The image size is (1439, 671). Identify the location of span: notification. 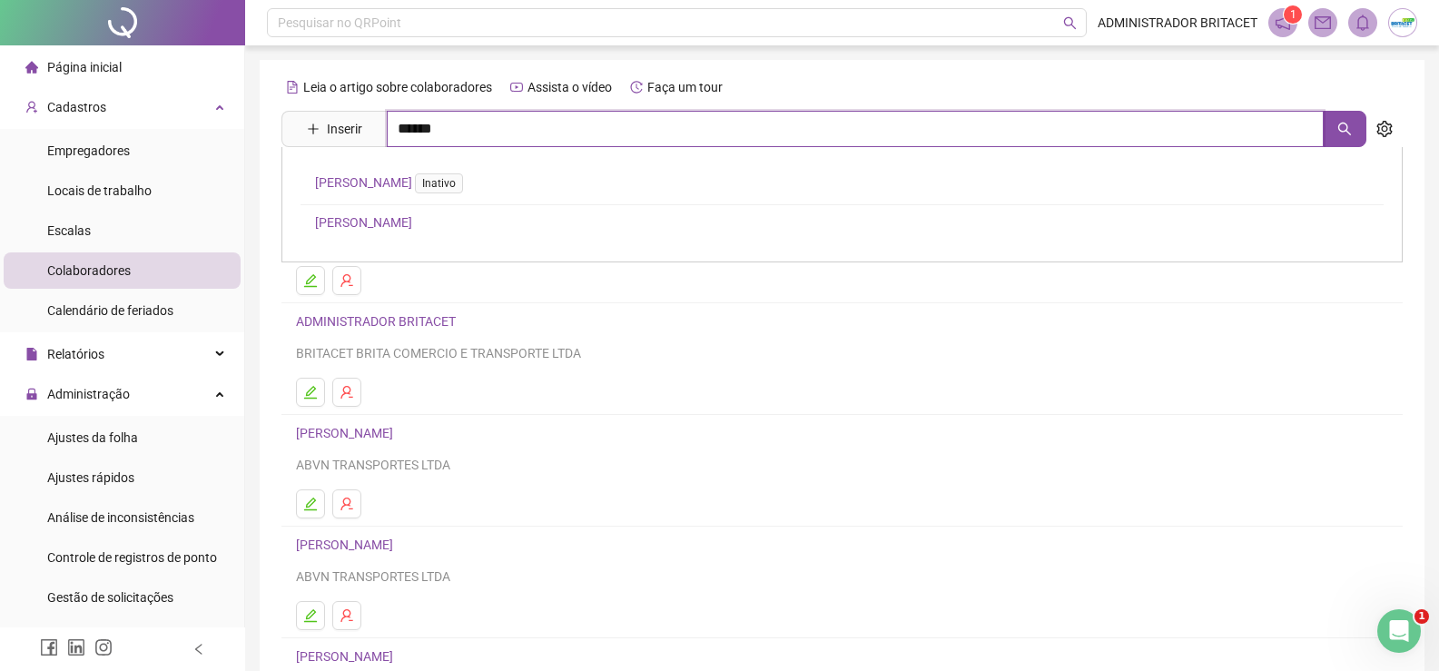
(1283, 23).